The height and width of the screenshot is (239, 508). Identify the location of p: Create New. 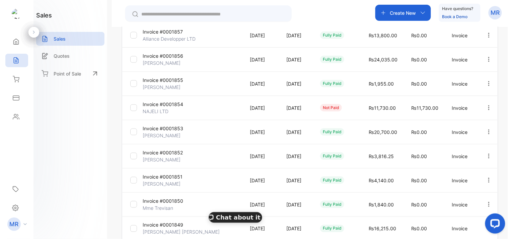
(403, 13).